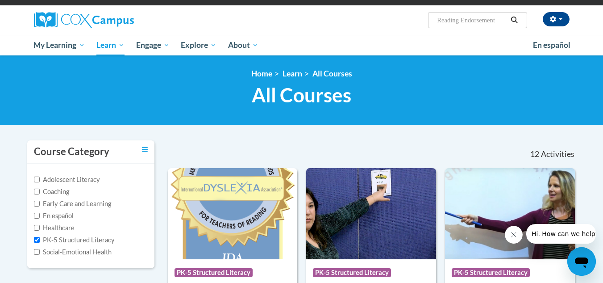 This screenshot has height=283, width=603. Describe the element at coordinates (54, 216) in the screenshot. I see `label: En español` at that location.